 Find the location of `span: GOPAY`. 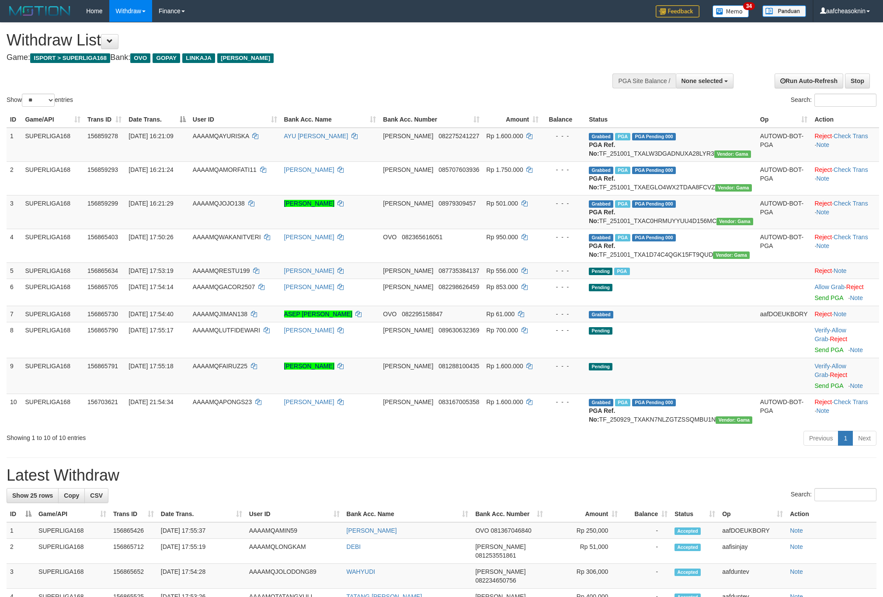

span: GOPAY is located at coordinates (166, 58).